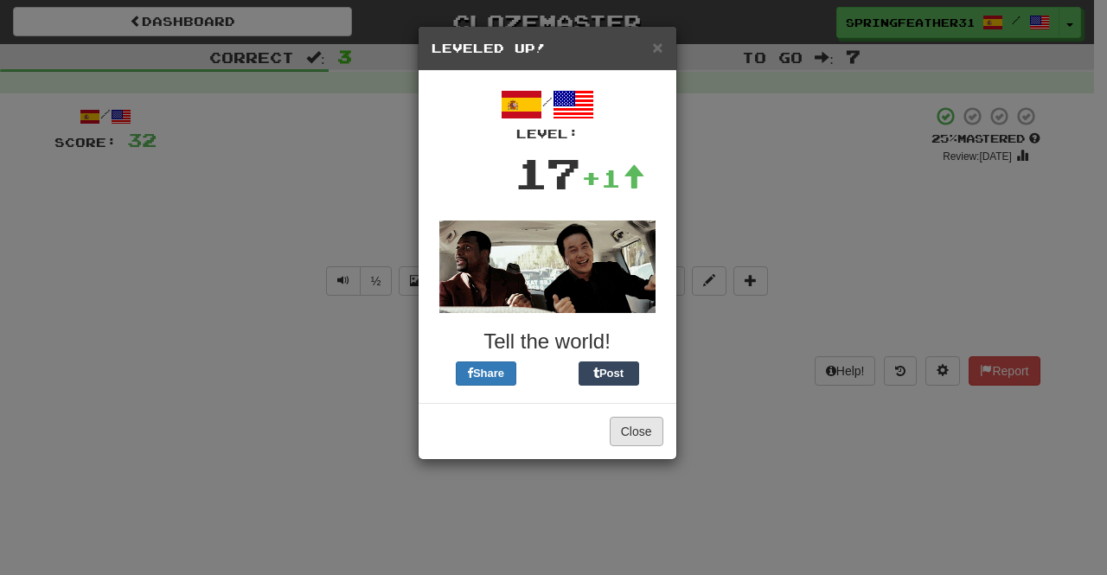 The width and height of the screenshot is (1107, 575). What do you see at coordinates (548, 266) in the screenshot?
I see `img: jackie-chan-chris-tucker-8e28c945e4edb08076433a56fe7d8633100bcb81acdffdd6d8700cc364528c3e.gif` at bounding box center [548, 266].